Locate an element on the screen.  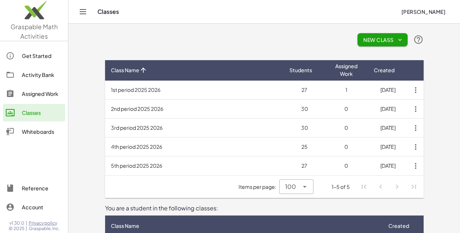
a: Whiteboards is located at coordinates (34, 131).